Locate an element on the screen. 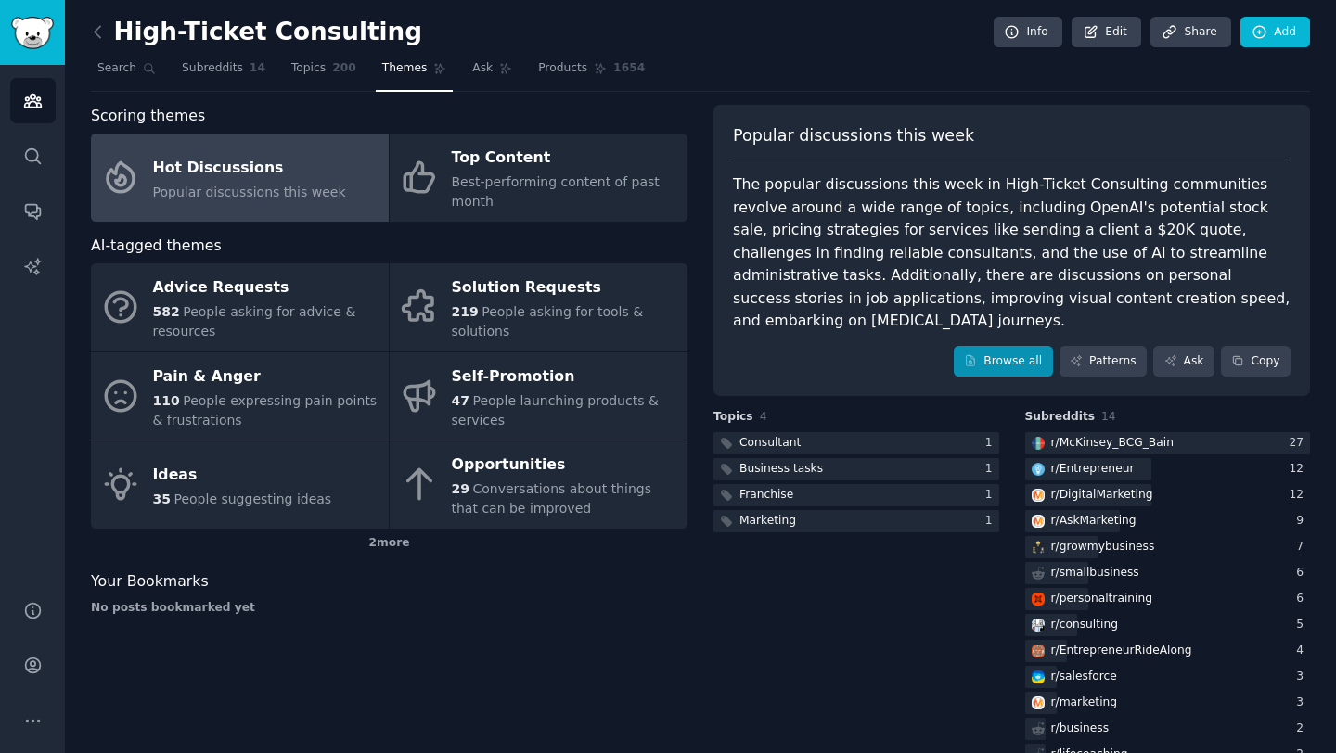  a: Top ContentBest-performing content of past month is located at coordinates (538, 177).